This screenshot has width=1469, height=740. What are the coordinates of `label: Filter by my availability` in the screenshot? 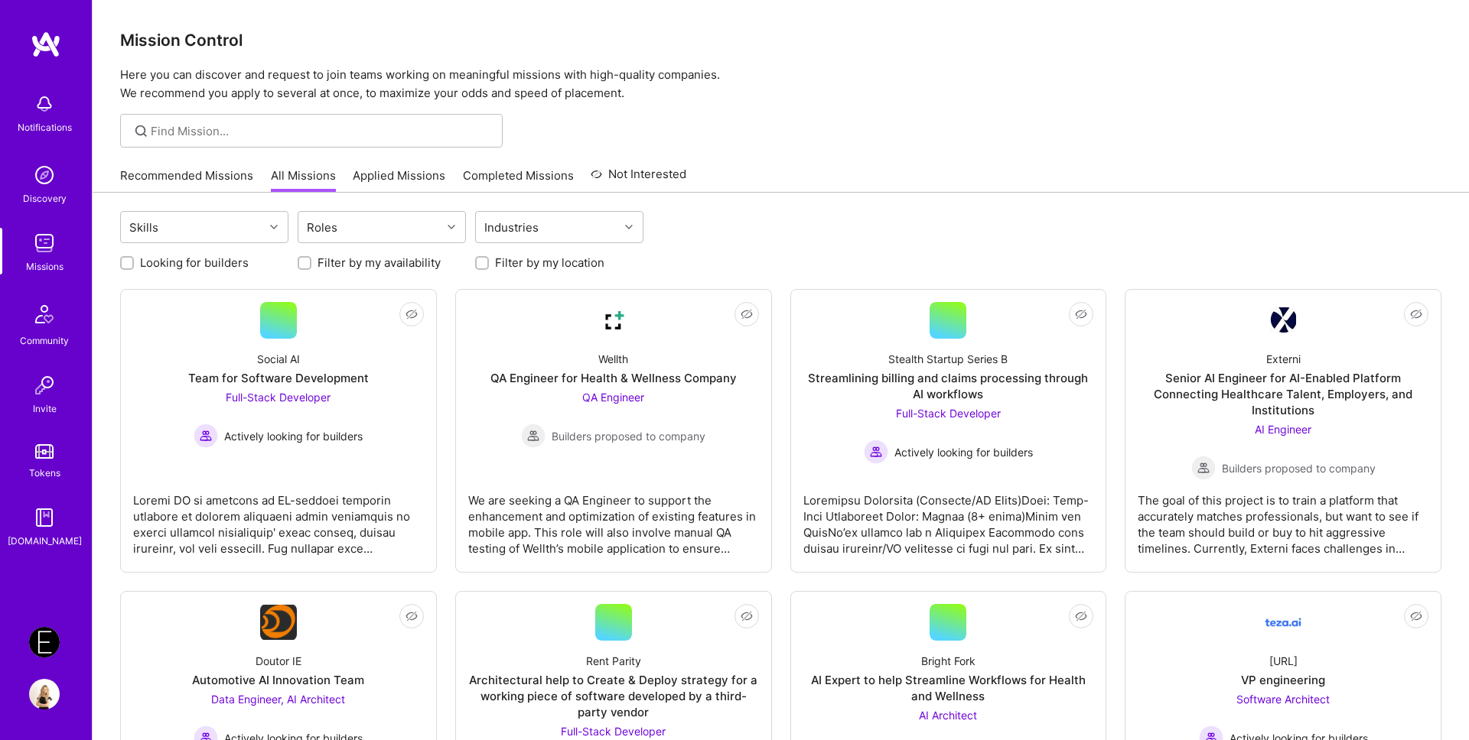 It's located at (379, 262).